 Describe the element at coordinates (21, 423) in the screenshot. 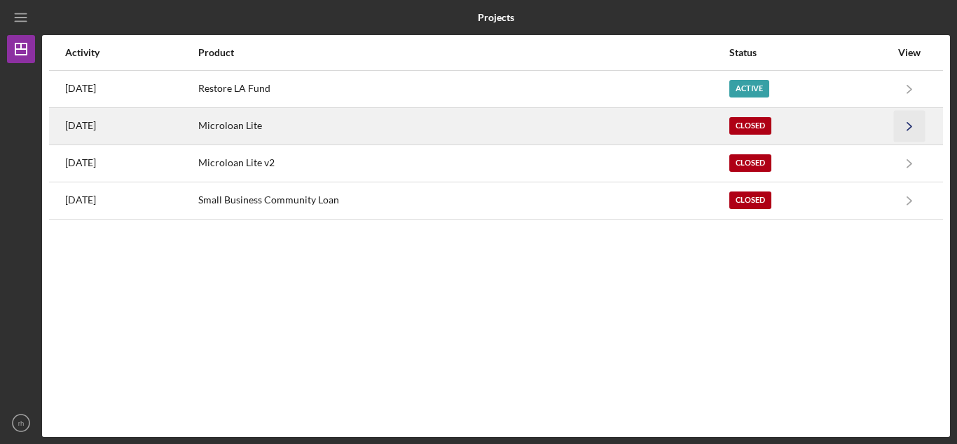

I see `text: rh` at that location.